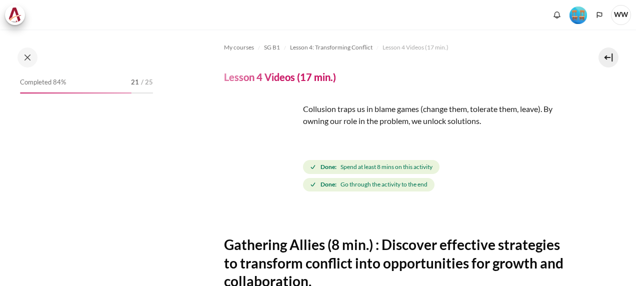 This screenshot has height=286, width=636. Describe the element at coordinates (18, 15) in the screenshot. I see `a: Architeck Architeck` at that location.